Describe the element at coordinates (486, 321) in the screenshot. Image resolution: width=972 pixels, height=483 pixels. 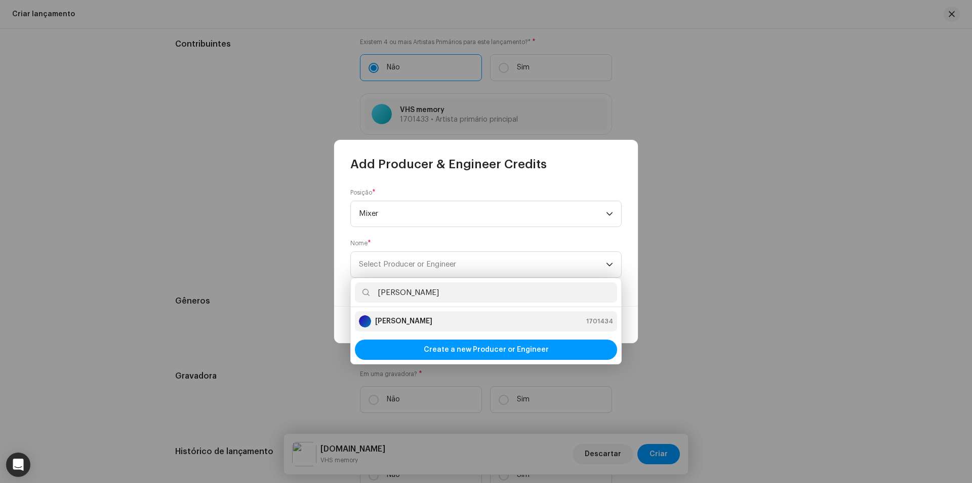
I see `ul: Option List` at that location.